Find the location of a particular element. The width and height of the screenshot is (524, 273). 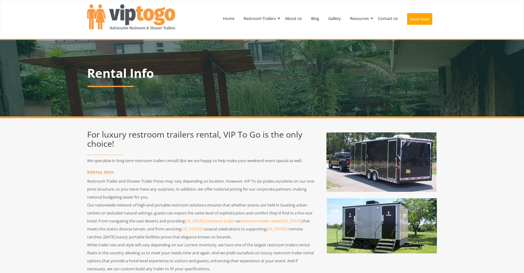

button: Live Chat is located at coordinates (512, 261).